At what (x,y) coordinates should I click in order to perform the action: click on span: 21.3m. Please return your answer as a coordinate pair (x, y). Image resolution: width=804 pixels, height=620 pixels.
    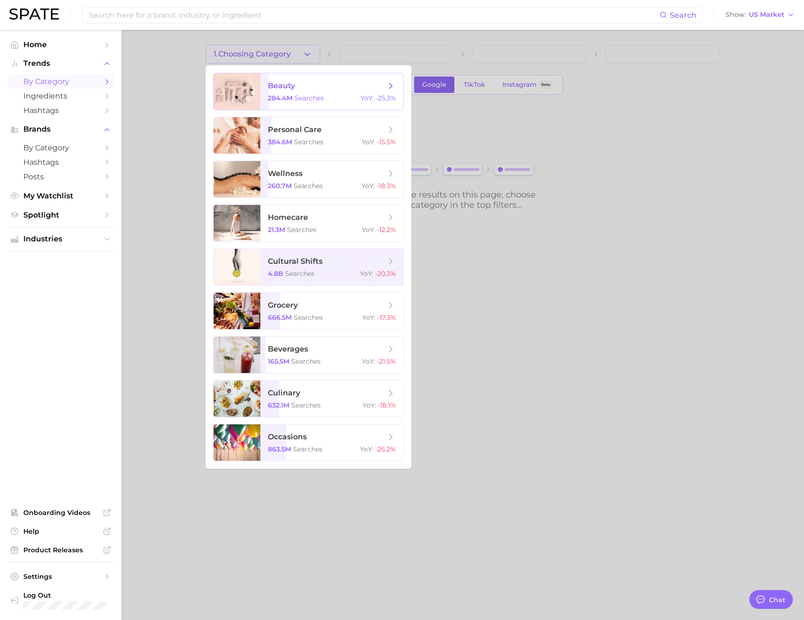
    Looking at the image, I should click on (276, 230).